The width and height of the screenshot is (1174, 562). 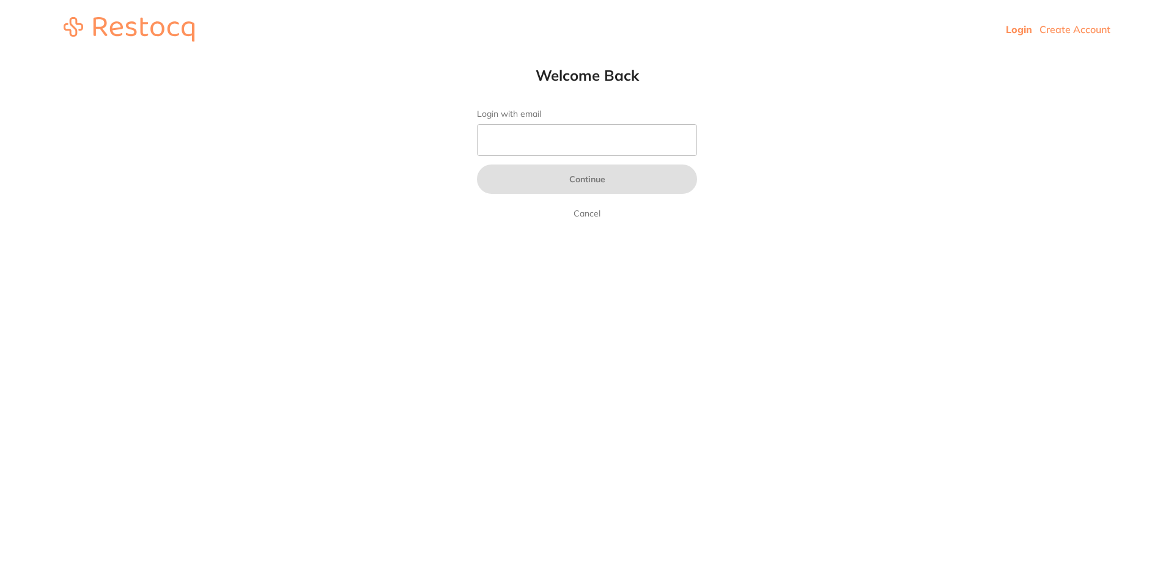 I want to click on img: restocq_logo.svg, so click(x=129, y=29).